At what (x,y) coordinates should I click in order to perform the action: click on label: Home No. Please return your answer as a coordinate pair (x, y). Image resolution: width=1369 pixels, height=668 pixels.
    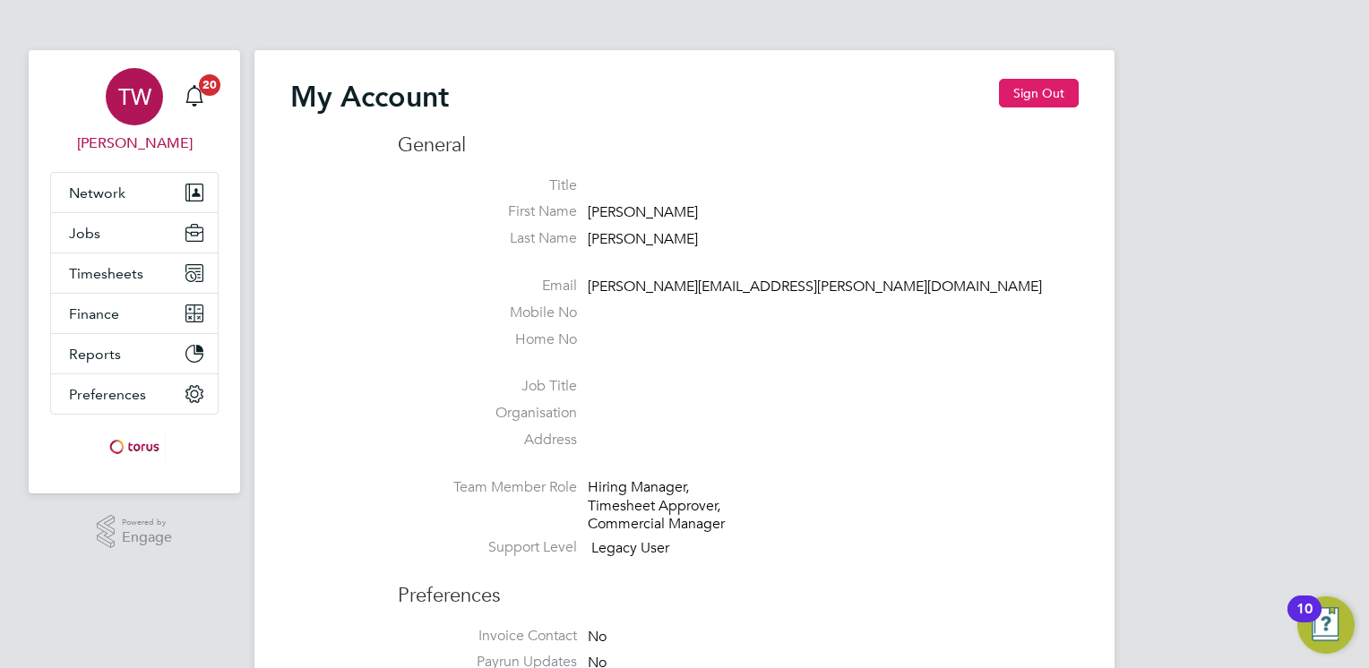
    Looking at the image, I should click on (487, 340).